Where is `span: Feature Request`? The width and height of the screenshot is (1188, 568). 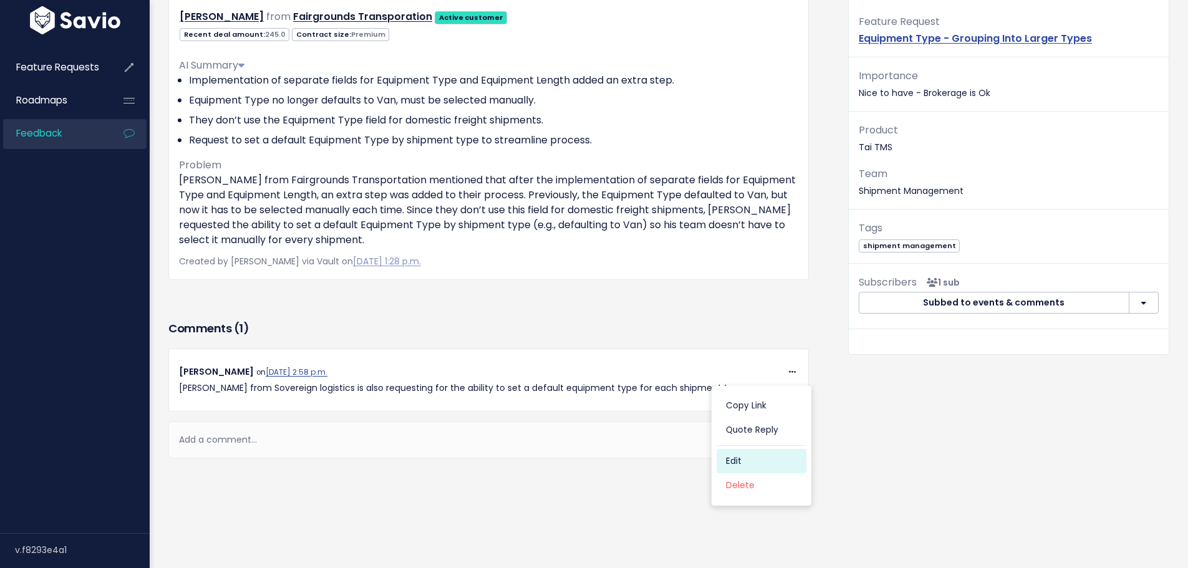 span: Feature Request is located at coordinates (899, 21).